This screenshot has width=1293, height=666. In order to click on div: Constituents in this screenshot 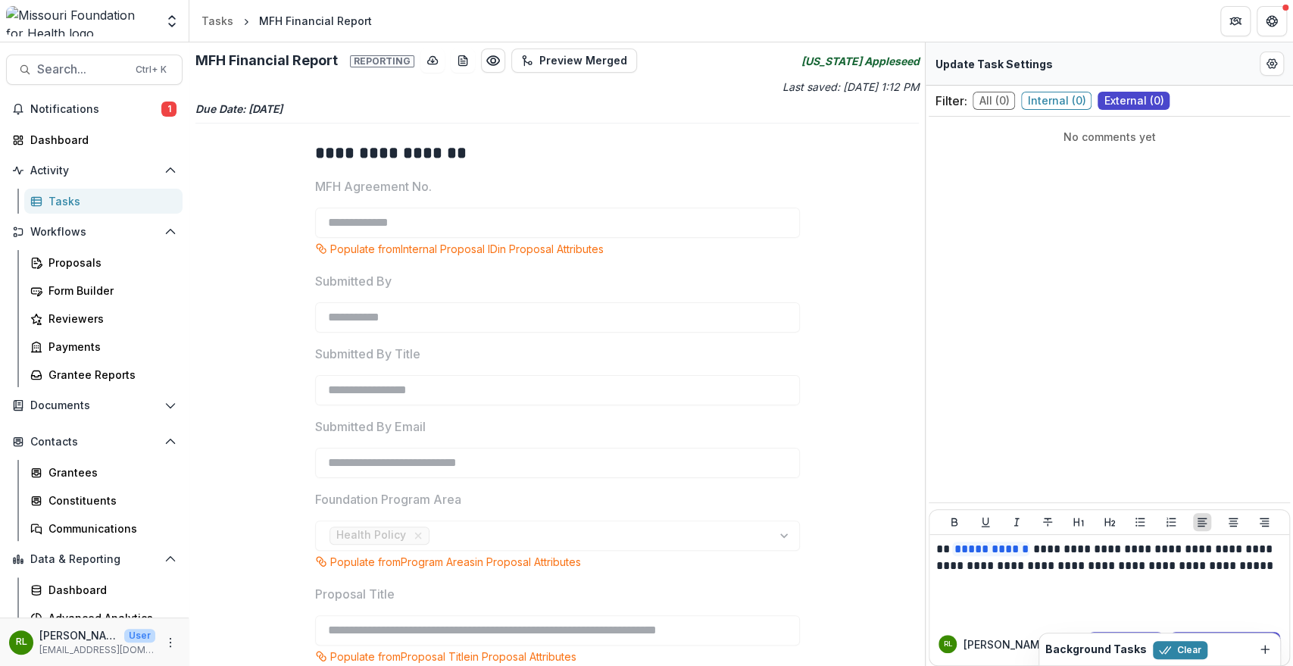, I will do `click(109, 500)`.